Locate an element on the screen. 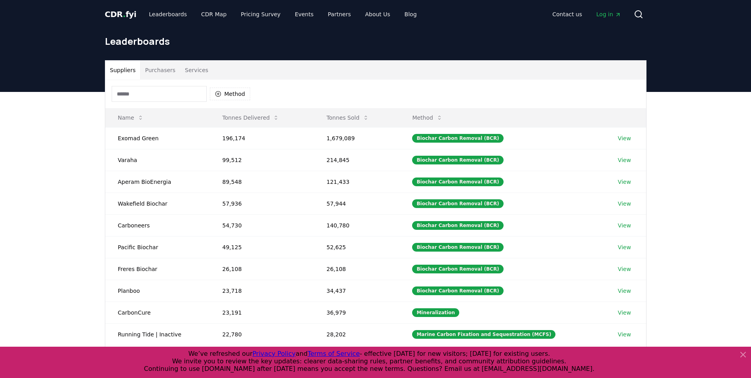 The height and width of the screenshot is (378, 751). td: 23,718 is located at coordinates (262, 290).